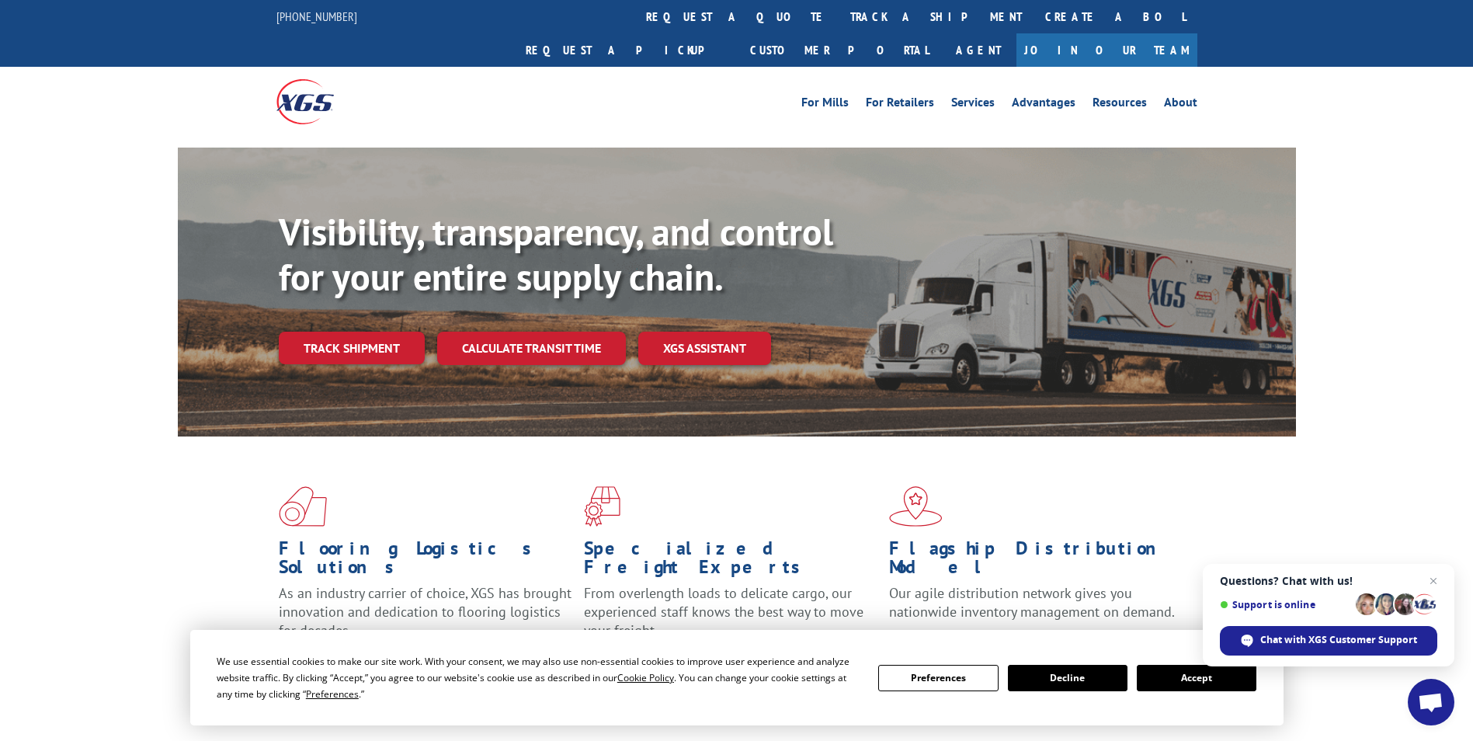 The image size is (1473, 741). What do you see at coordinates (938, 678) in the screenshot?
I see `button: Preferences` at bounding box center [938, 678].